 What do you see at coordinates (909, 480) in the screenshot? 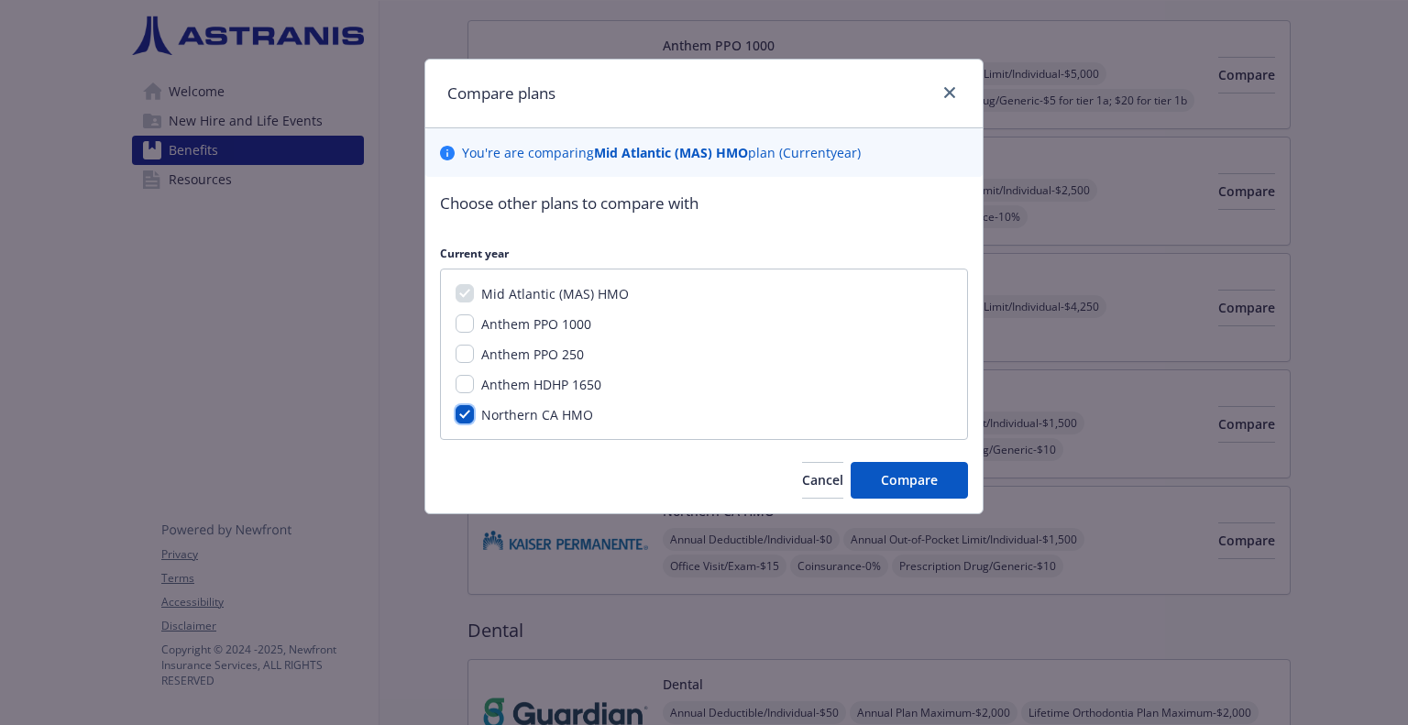
I see `button: Compare` at bounding box center [909, 480].